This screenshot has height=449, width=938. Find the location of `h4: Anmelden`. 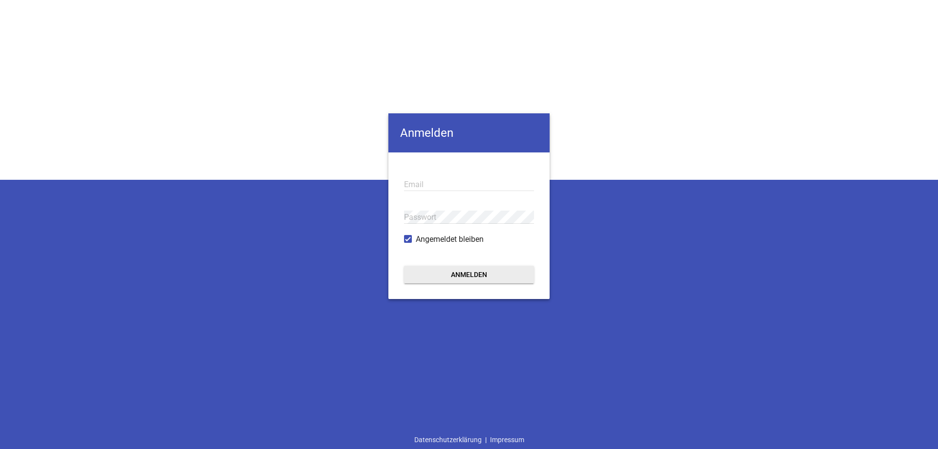

h4: Anmelden is located at coordinates (469, 133).